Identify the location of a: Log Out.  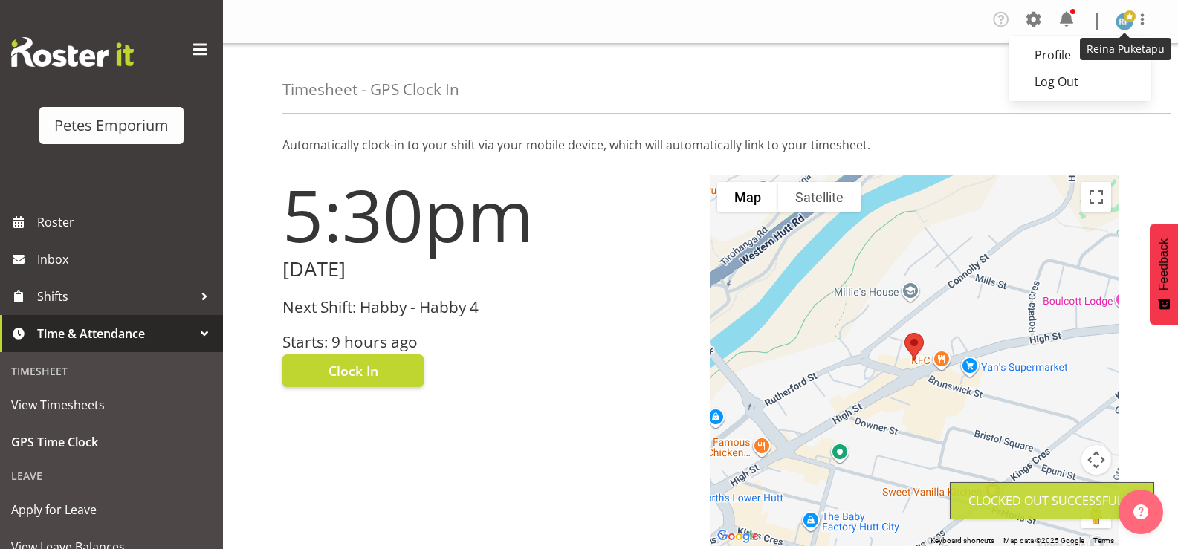
(1079, 82).